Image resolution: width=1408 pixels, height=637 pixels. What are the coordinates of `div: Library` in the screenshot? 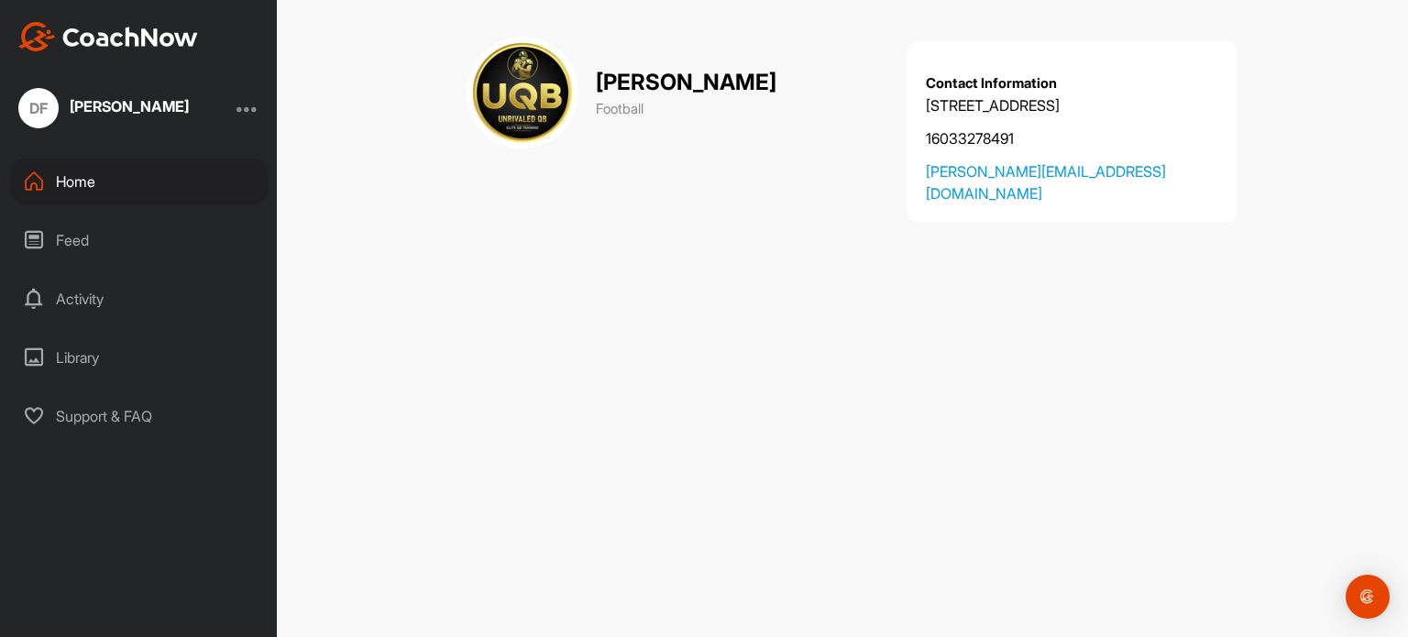 It's located at (139, 358).